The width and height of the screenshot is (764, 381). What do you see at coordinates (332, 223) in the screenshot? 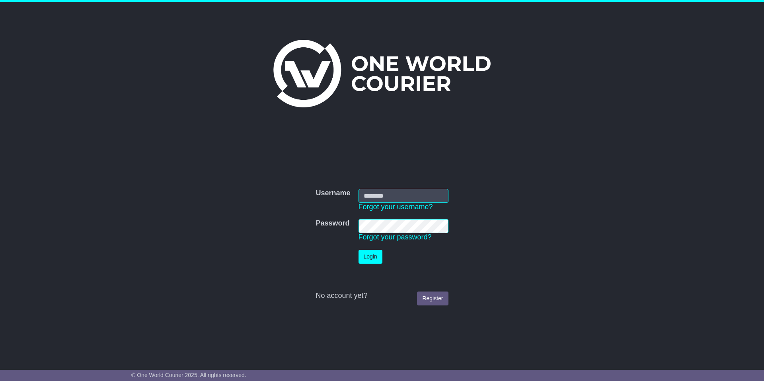
I see `label: Password` at bounding box center [332, 223].